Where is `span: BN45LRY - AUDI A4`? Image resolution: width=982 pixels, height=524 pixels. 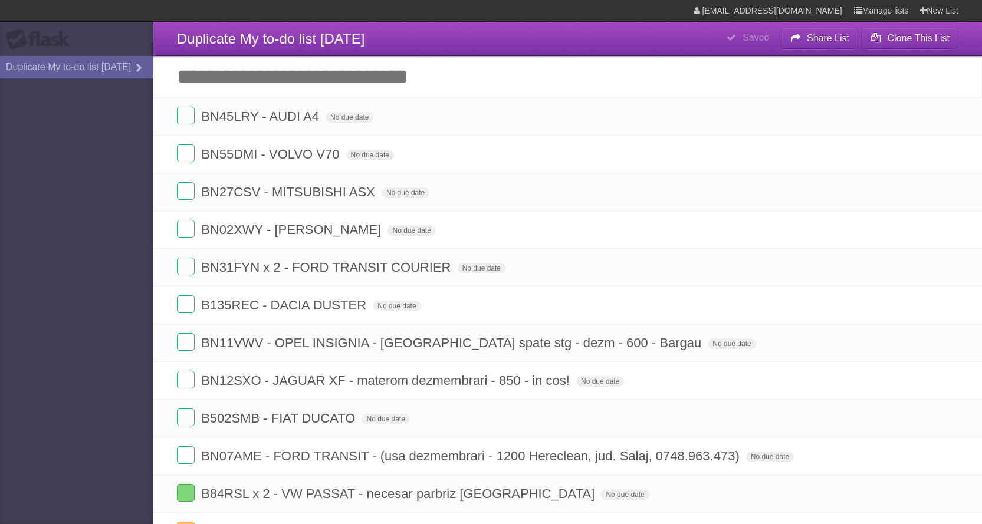 span: BN45LRY - AUDI A4 is located at coordinates (261, 116).